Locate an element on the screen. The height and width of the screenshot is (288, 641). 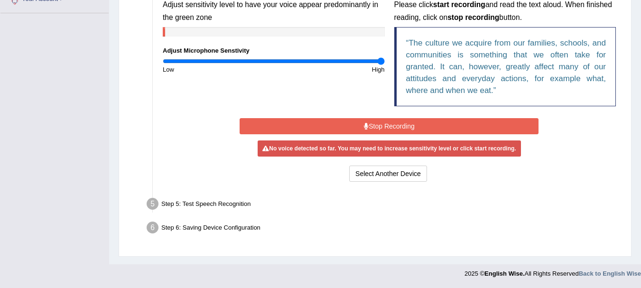
strong: Back to English Wise is located at coordinates (609, 273).